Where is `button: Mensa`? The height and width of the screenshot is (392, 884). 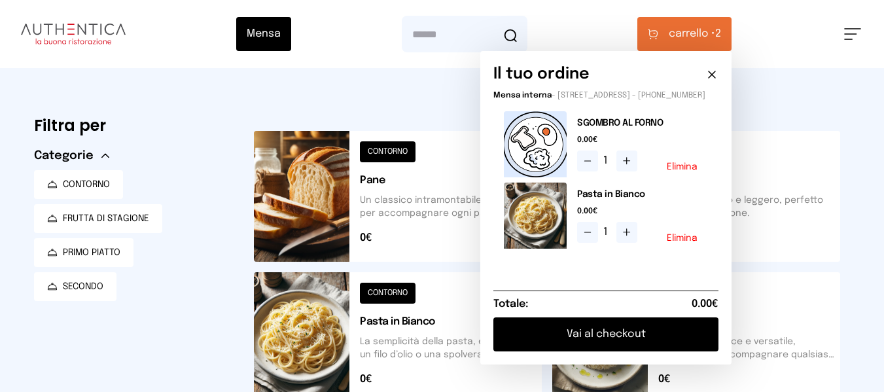
button: Mensa is located at coordinates (264, 34).